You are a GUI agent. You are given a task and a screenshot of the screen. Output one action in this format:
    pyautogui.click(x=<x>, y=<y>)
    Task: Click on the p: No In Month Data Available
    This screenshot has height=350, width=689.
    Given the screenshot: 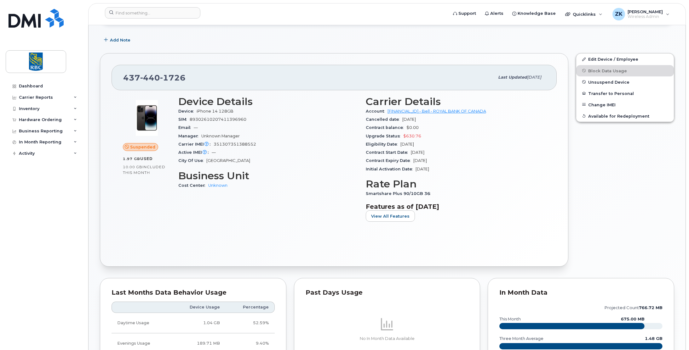 What is the action you would take?
    pyautogui.click(x=387, y=339)
    